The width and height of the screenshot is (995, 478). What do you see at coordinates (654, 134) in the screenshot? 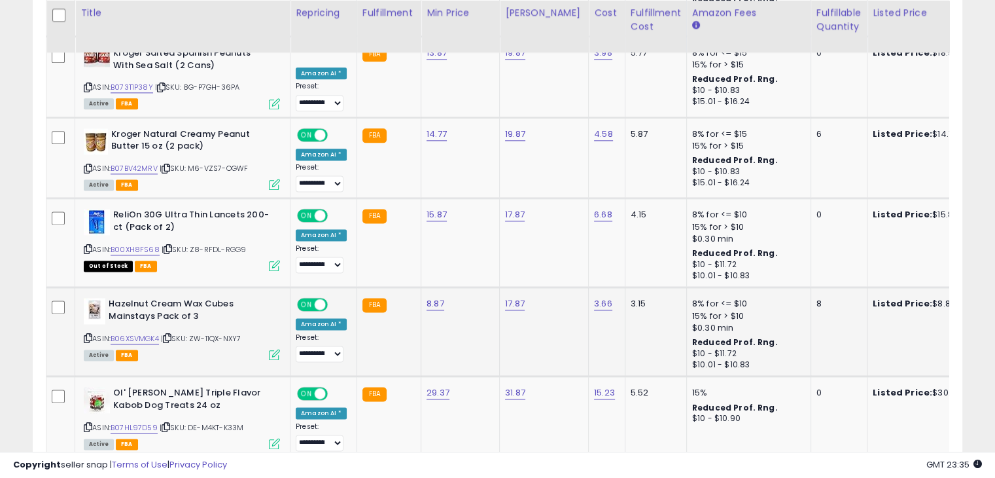
I see `div: 5.87` at bounding box center [654, 134].